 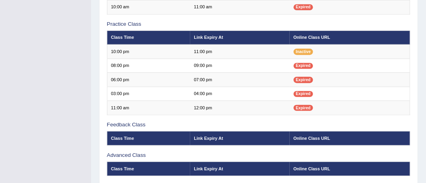 What do you see at coordinates (304, 52) in the screenshot?
I see `span: Inactive` at bounding box center [304, 52].